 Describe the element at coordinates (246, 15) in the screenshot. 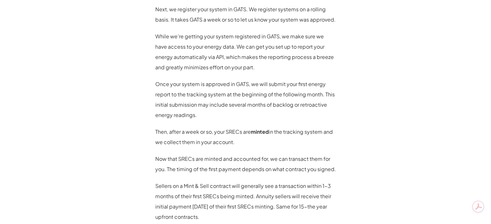

I see `p: Next, we register your system in GATS. We register systems on a rolling basis. It takes GATS a we...` at that location.